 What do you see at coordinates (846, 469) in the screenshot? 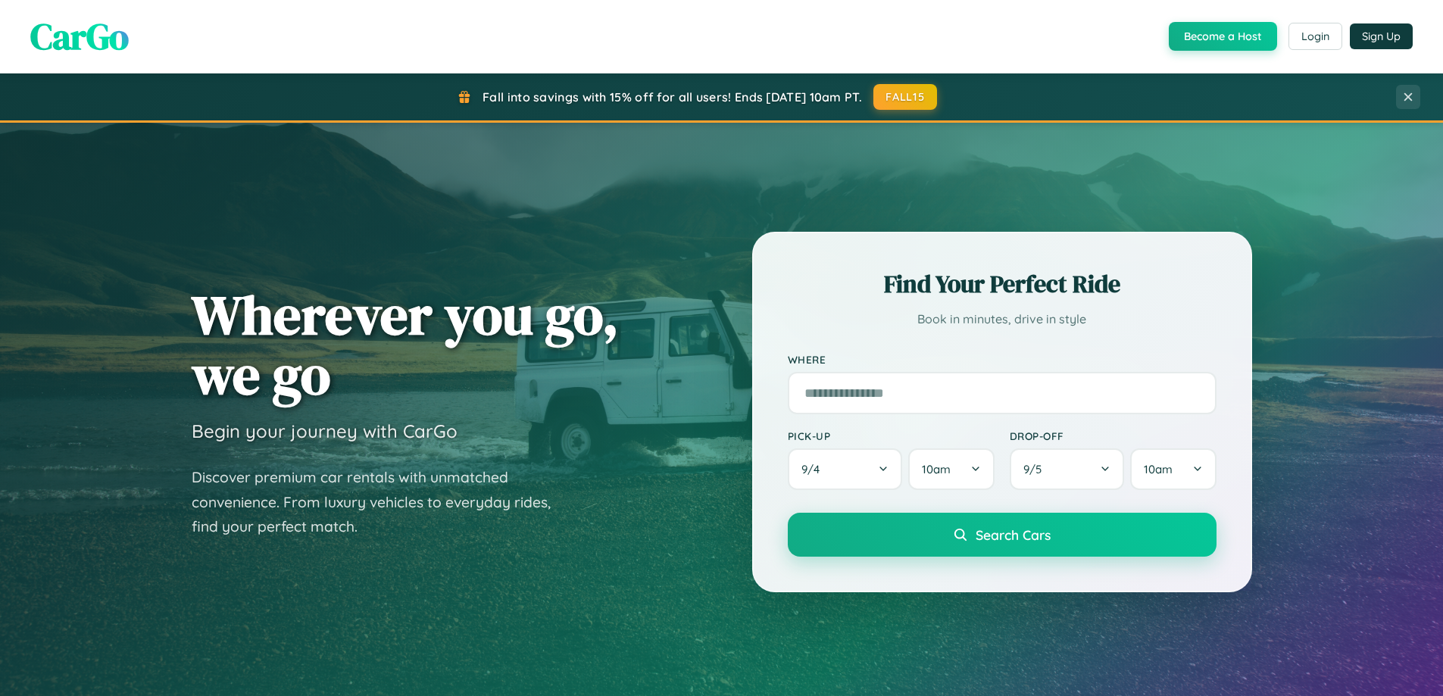
I see `button: 9/4` at bounding box center [846, 469].